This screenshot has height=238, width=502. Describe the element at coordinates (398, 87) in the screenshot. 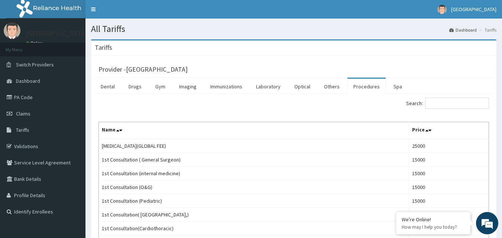

I see `a: Spa` at that location.